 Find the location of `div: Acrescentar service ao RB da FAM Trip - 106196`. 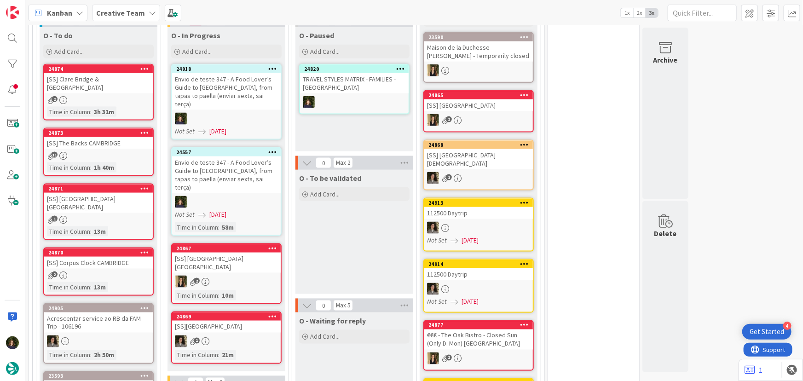

div: Acrescentar service ao RB da FAM Trip - 106196 is located at coordinates (98, 322).